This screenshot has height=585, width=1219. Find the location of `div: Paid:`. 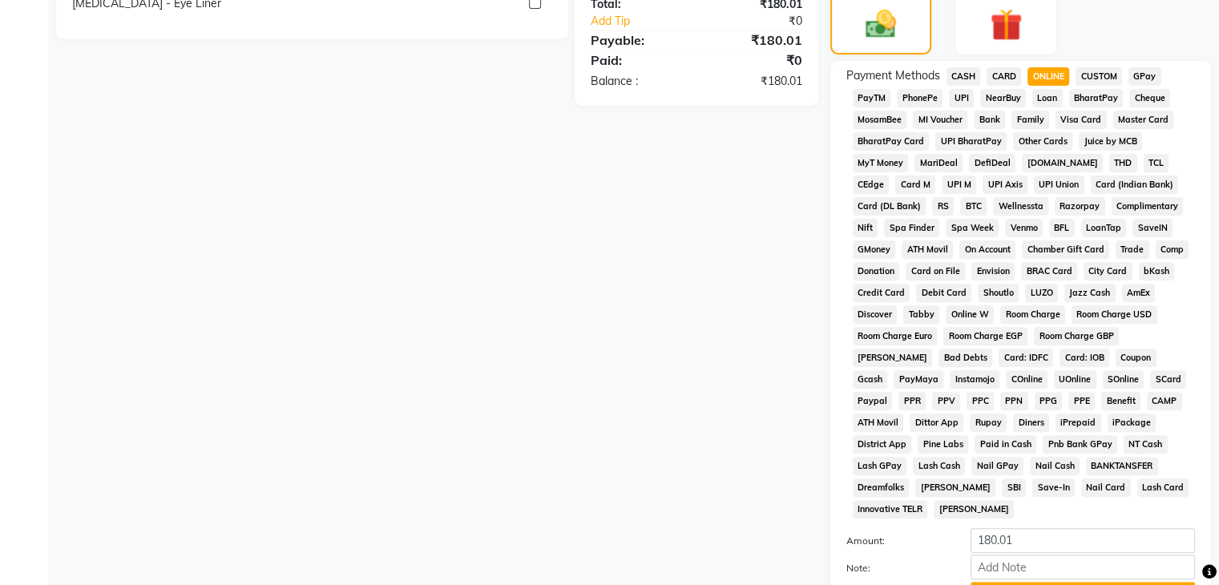

div: Paid: is located at coordinates (637, 60).